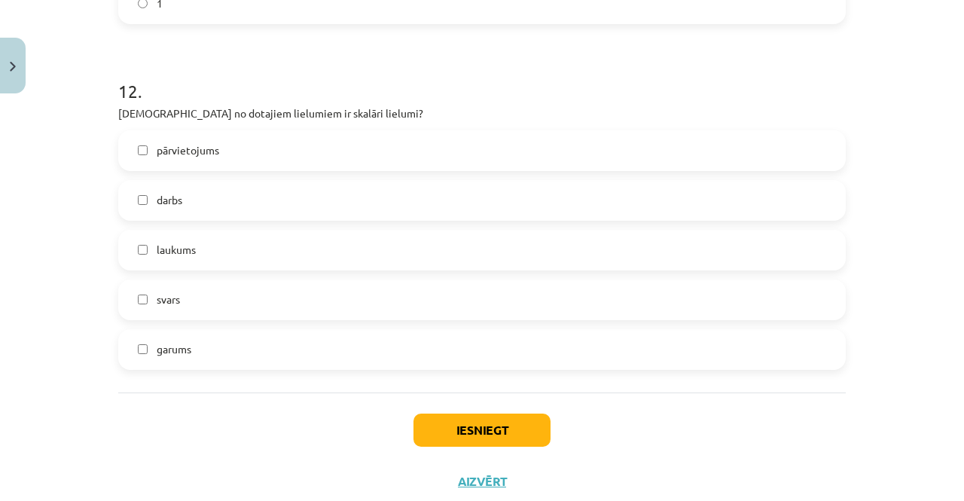  I want to click on input: laukums, so click(142, 249).